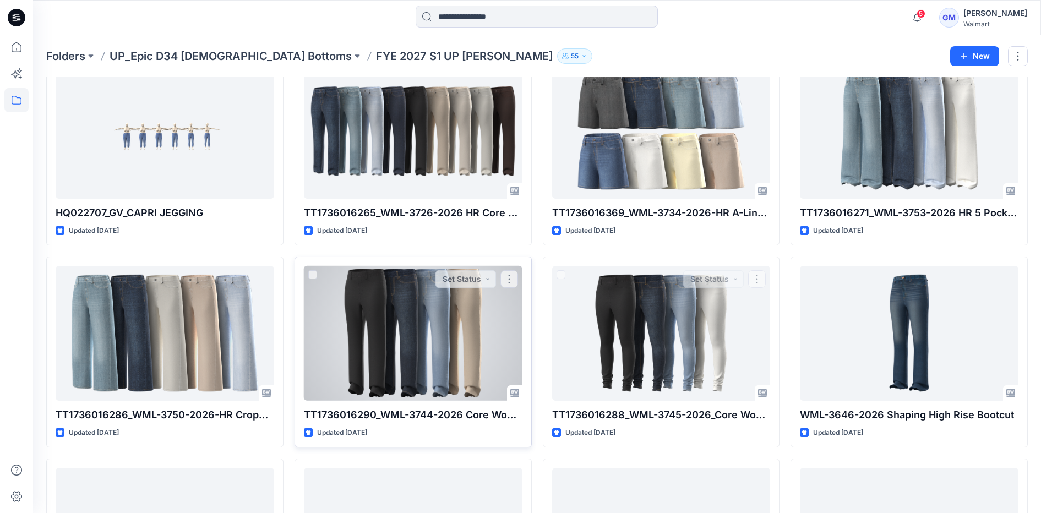 The width and height of the screenshot is (1041, 513). What do you see at coordinates (661, 333) in the screenshot?
I see `a: TT1736016288_WML-3745-2026_Core Woven Skinny Jegging-Inseam 28.5` at bounding box center [661, 333].